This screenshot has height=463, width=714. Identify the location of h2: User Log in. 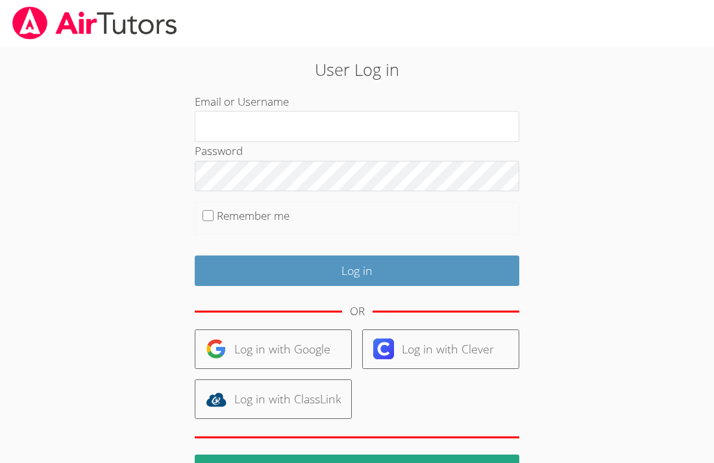
(357, 69).